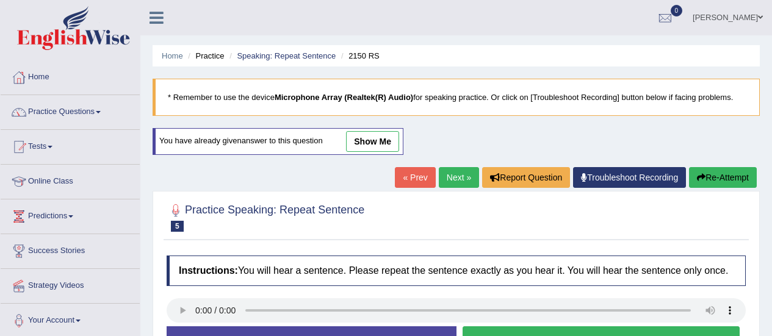  What do you see at coordinates (415, 178) in the screenshot?
I see `a: « Prev` at bounding box center [415, 178].